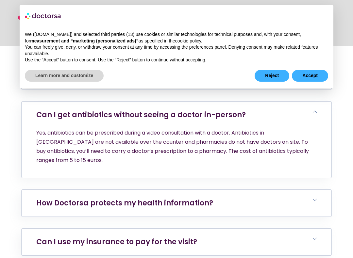 This screenshot has width=353, height=258. Describe the element at coordinates (84, 41) in the screenshot. I see `strong: measurement and “marketing (personalized ads)”` at that location.